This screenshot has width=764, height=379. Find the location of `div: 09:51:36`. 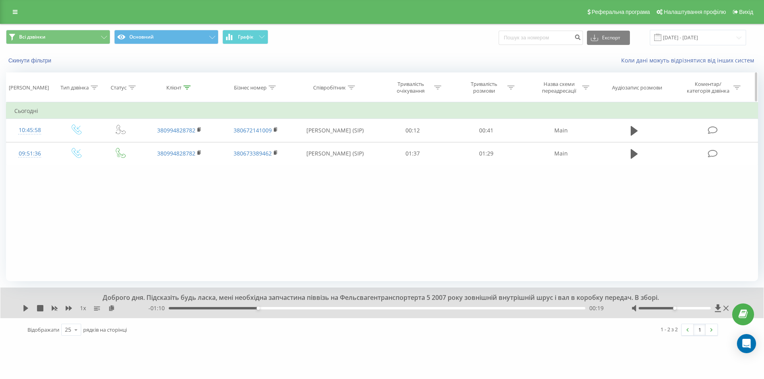

div: 09:51:36 is located at coordinates (30, 154).